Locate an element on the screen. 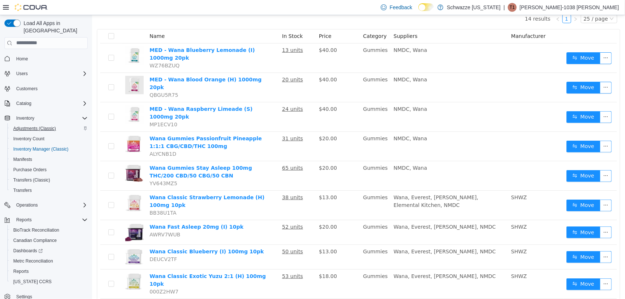 This screenshot has width=625, height=299. button: Adjustments (Classic) is located at coordinates (49, 129).